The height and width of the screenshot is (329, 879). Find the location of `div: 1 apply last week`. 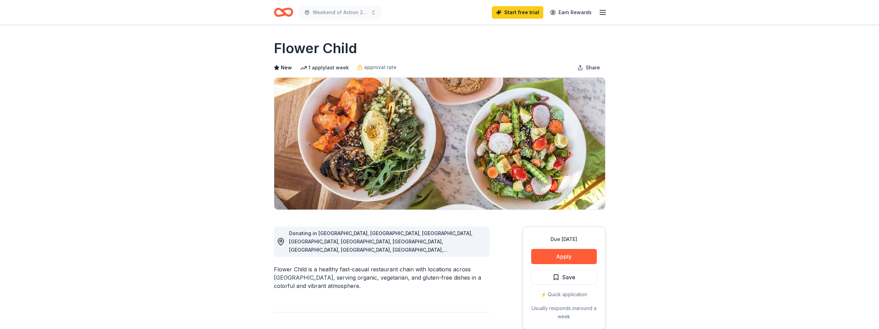

div: 1 apply last week is located at coordinates (324, 68).